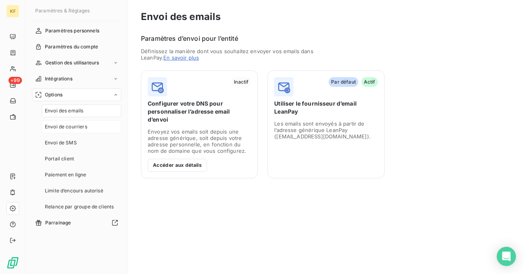 This screenshot has width=524, height=274. I want to click on a: Portail client, so click(81, 159).